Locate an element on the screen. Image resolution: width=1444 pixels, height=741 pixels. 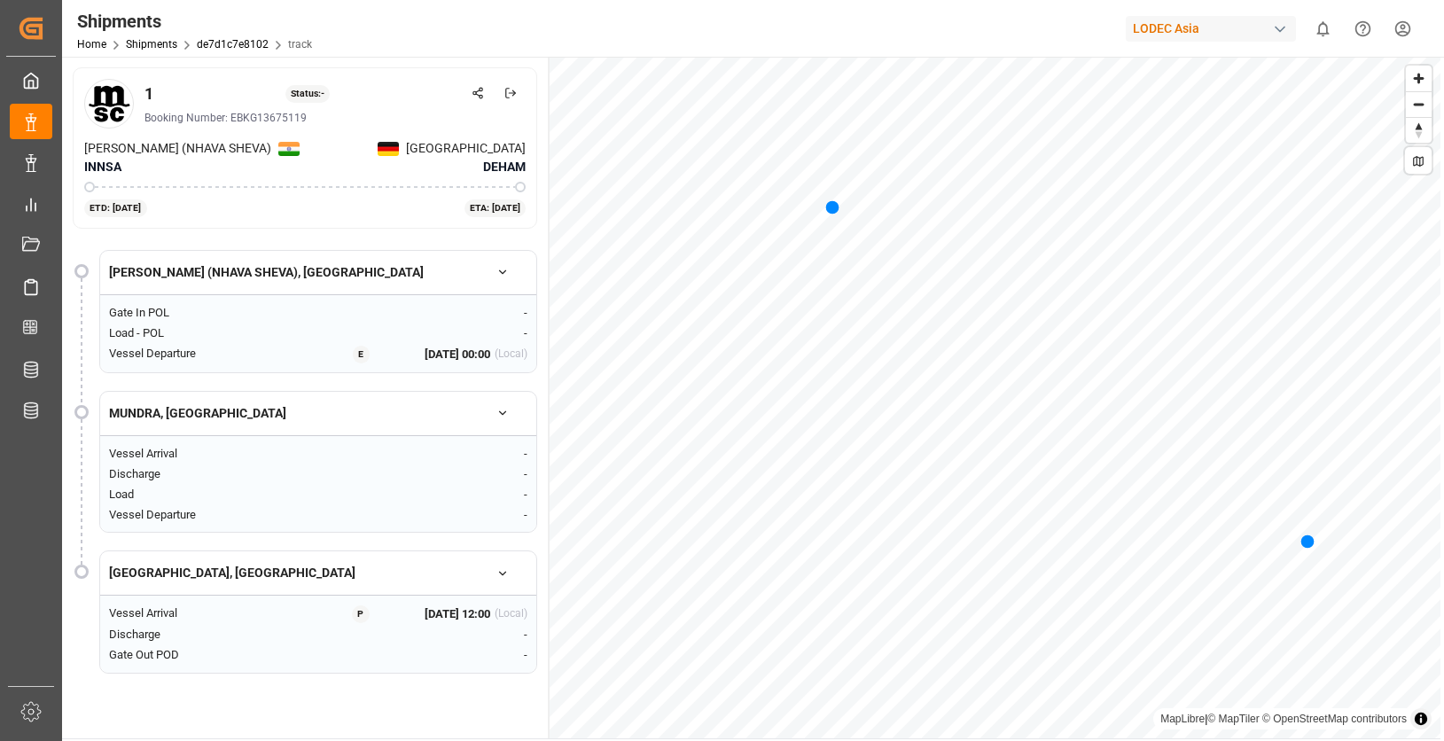
summary: Toggle attribution is located at coordinates (1421, 719).